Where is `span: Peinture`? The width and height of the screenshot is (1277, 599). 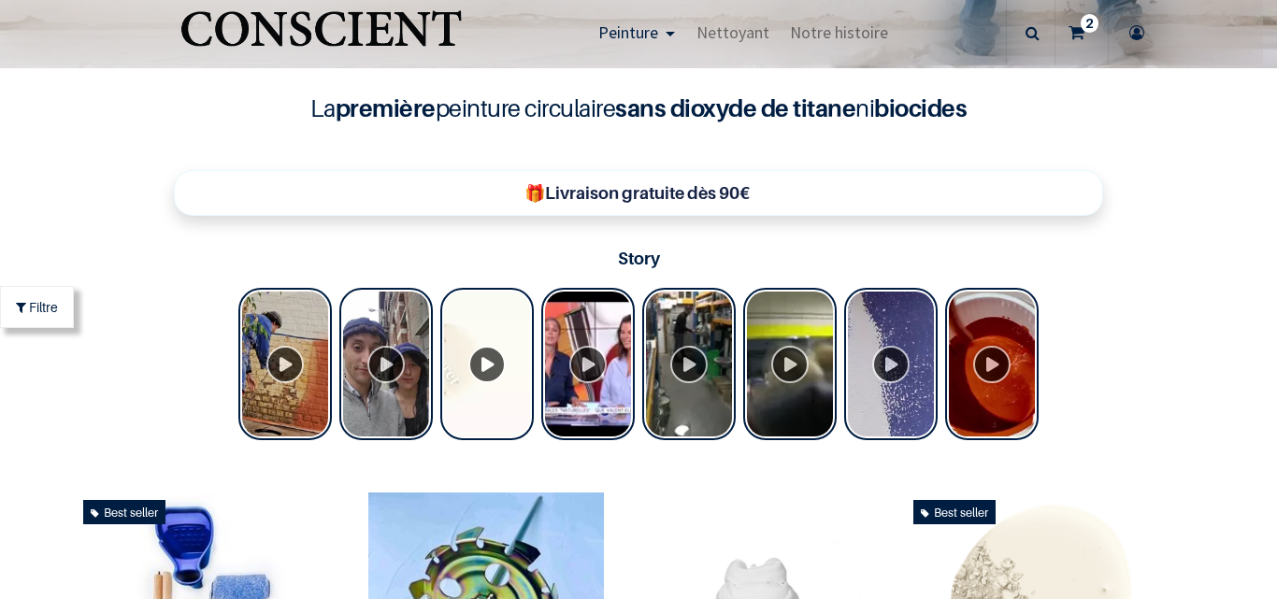
span: Peinture is located at coordinates (628, 32).